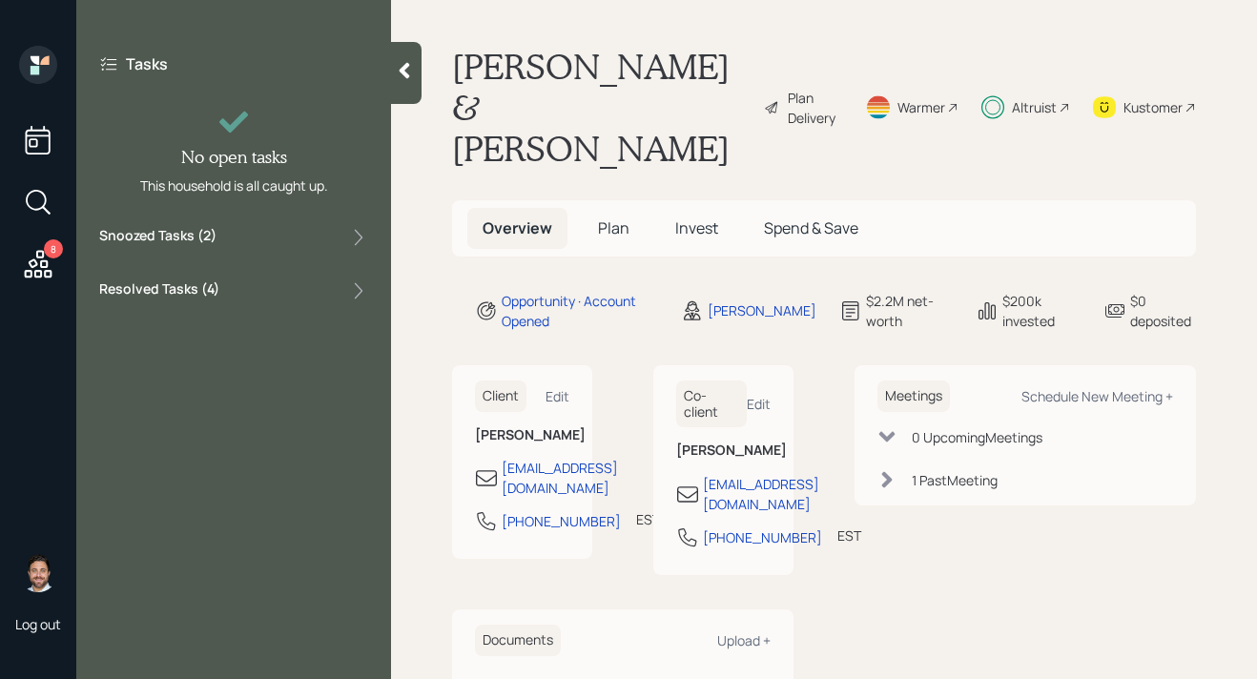  I want to click on div: $2.2M net-worth, so click(909, 311).